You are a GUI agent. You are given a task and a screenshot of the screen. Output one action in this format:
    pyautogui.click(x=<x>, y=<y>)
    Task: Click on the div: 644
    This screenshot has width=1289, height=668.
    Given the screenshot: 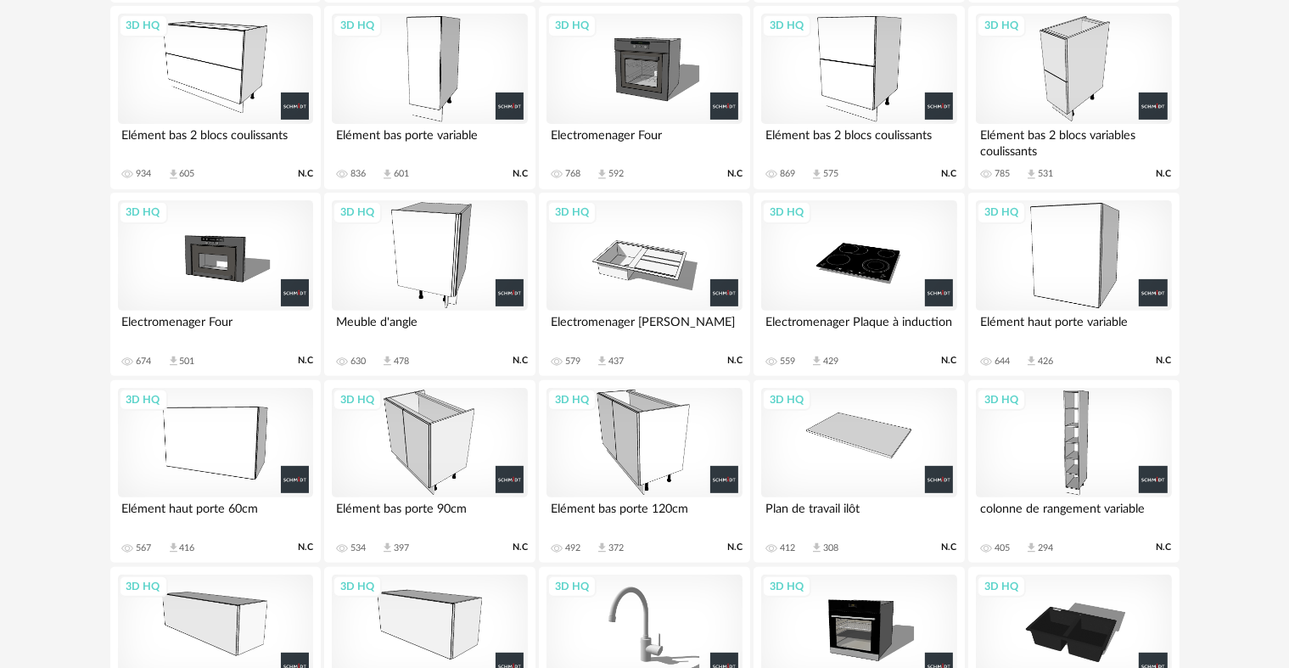 What is the action you would take?
    pyautogui.click(x=1002, y=362)
    